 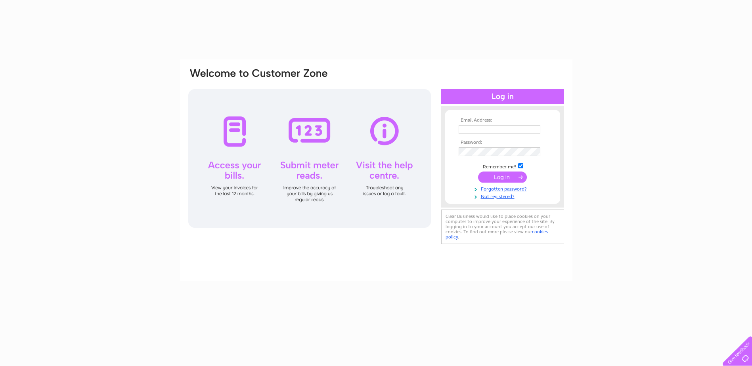 I want to click on th: Email Address:, so click(x=503, y=121).